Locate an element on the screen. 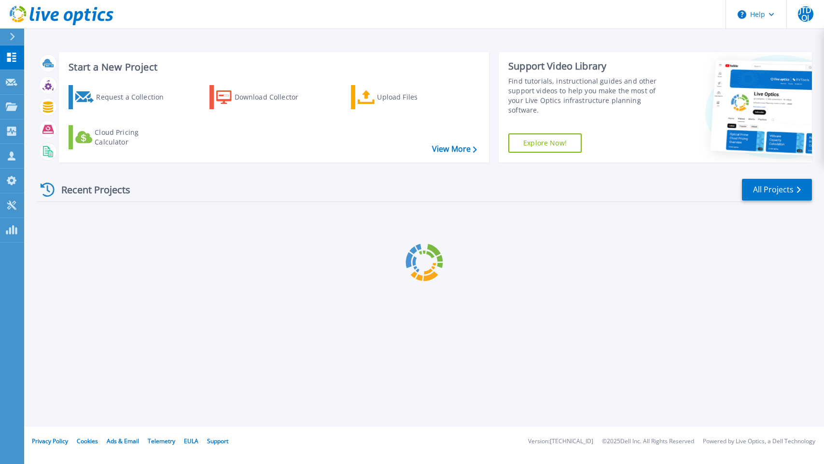 The height and width of the screenshot is (464, 824). a: Cookies is located at coordinates (87, 440).